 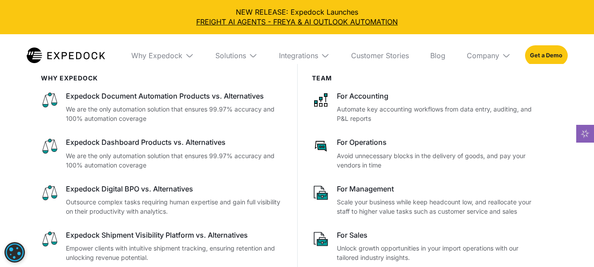 I want to click on p: Automate key accounting workflows from data entry, auditing, and P&L reports, so click(x=438, y=114).